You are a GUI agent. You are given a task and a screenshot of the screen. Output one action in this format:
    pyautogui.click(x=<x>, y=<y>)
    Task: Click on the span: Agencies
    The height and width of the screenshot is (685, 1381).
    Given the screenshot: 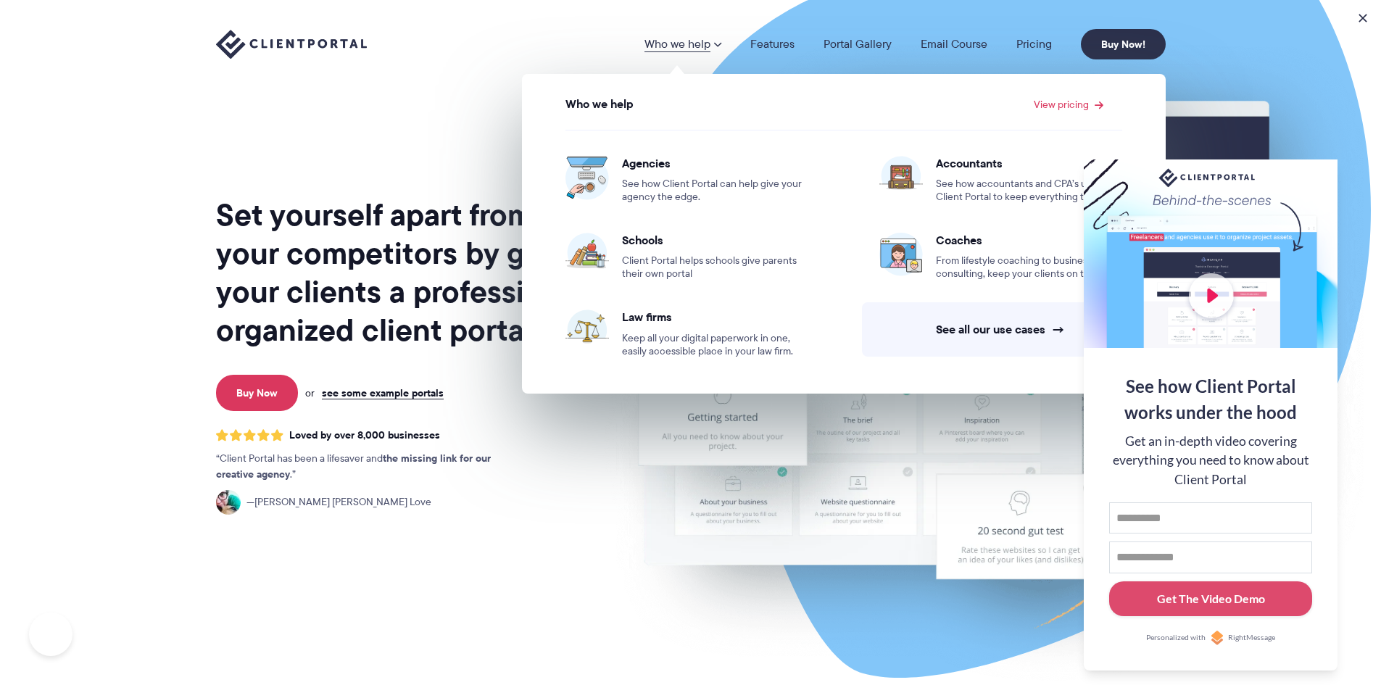 What is the action you would take?
    pyautogui.click(x=715, y=163)
    